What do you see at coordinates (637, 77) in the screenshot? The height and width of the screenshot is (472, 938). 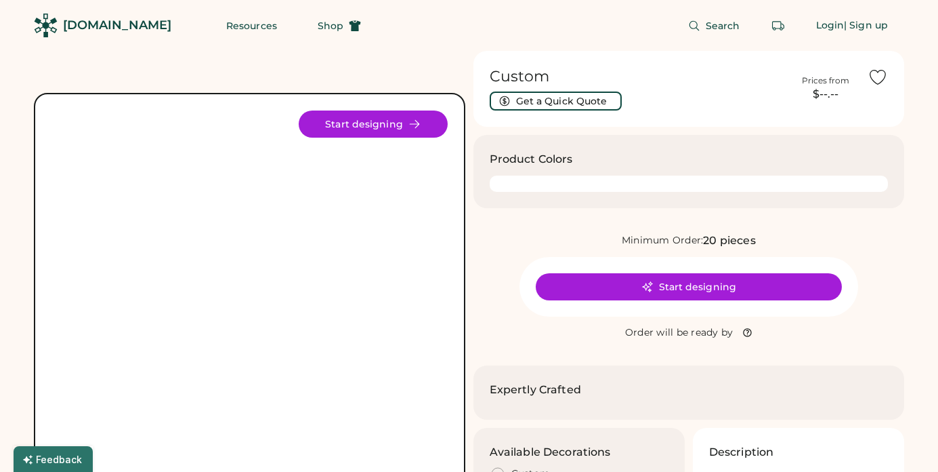 I see `h1: Custom` at bounding box center [637, 77].